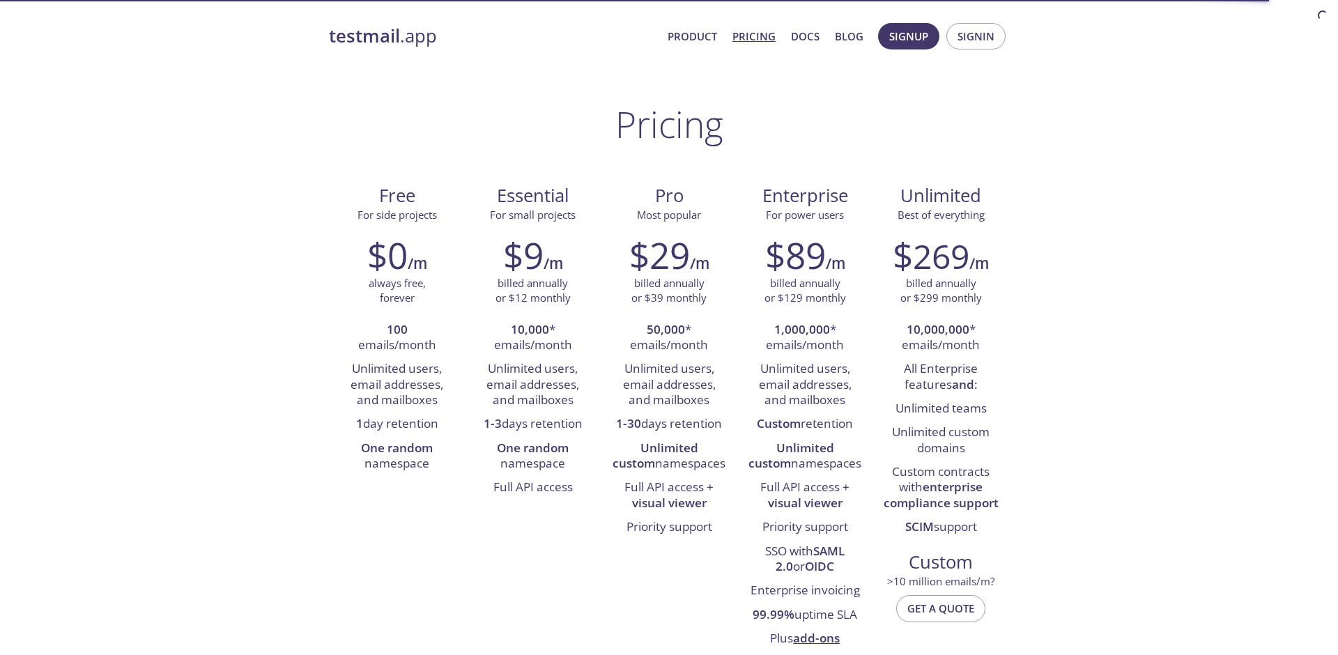 The image size is (1338, 655). I want to click on li: SSO with or, so click(805, 560).